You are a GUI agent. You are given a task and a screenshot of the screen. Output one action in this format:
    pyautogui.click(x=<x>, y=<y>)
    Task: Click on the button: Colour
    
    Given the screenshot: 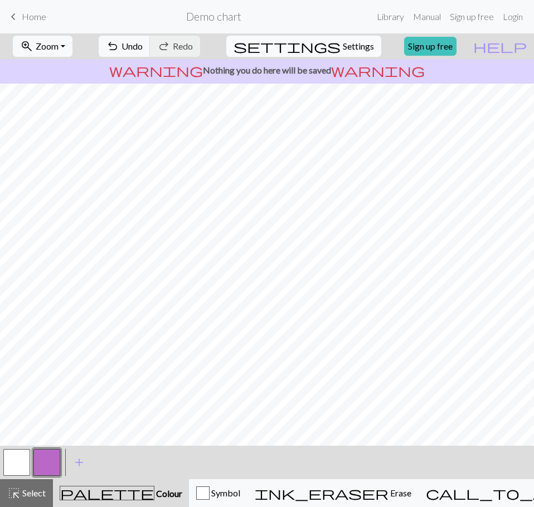 What is the action you would take?
    pyautogui.click(x=121, y=493)
    